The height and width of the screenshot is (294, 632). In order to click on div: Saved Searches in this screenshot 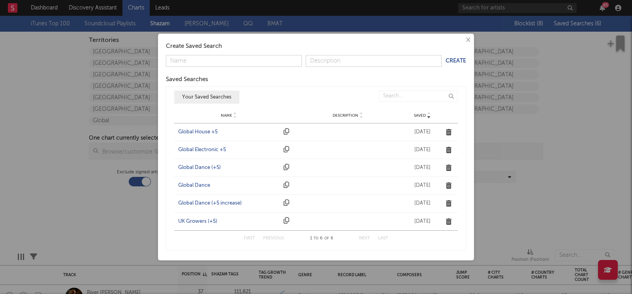, I will do `click(316, 79)`.